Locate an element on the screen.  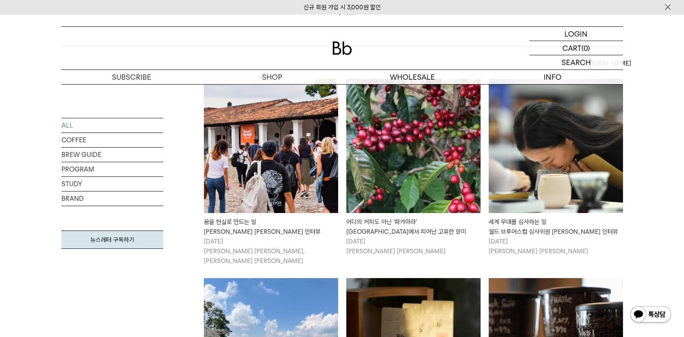
img: 카카오톡 채널 1:1 채팅 버튼 is located at coordinates (650, 315).